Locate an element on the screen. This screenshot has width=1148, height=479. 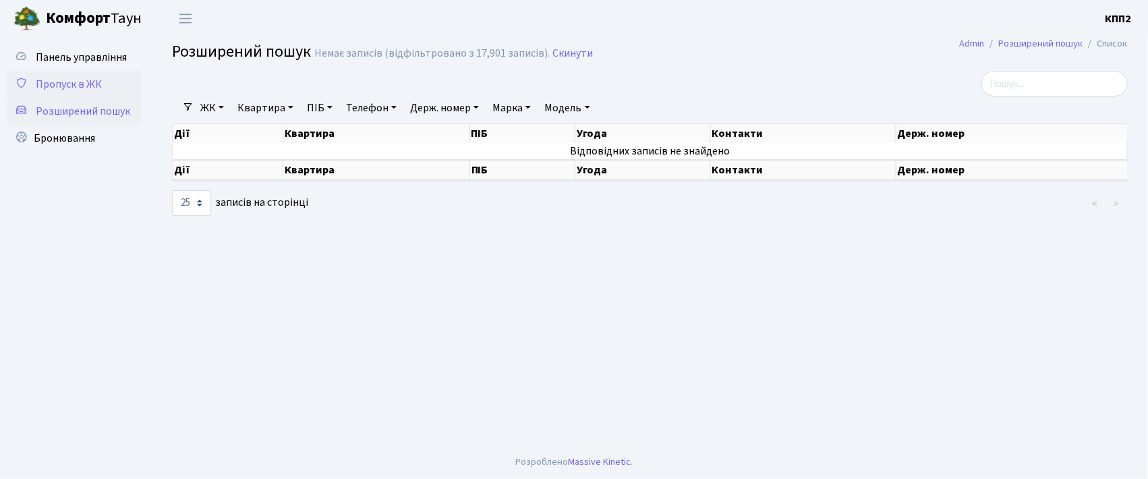
span: Пропуск в ЖК is located at coordinates (69, 84).